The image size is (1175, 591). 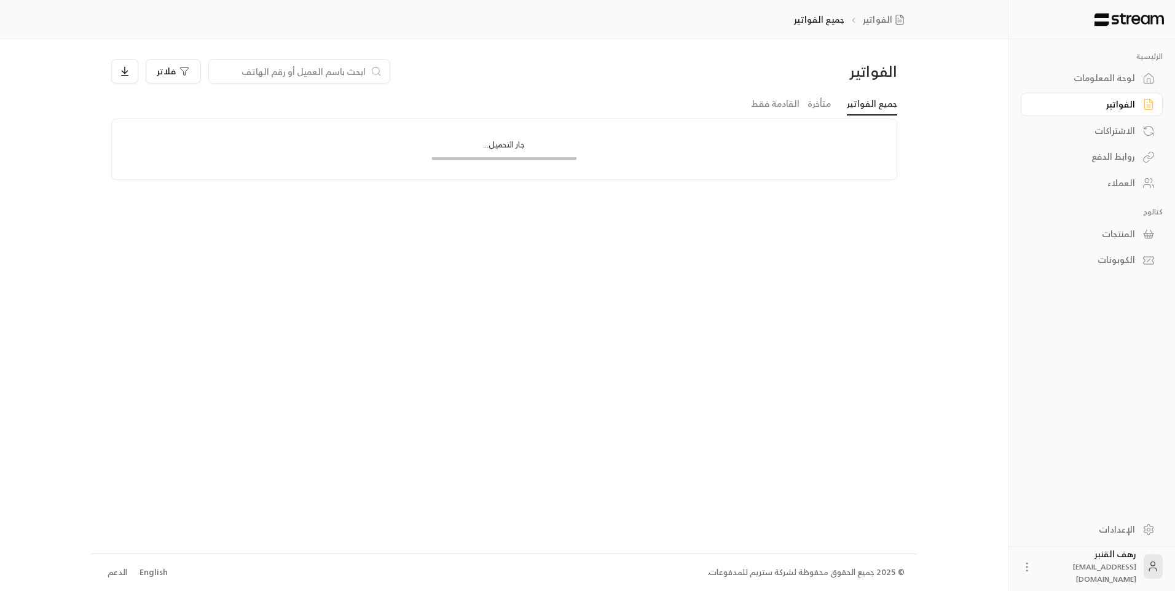 I want to click on div: لوحة المعلومات, so click(x=1086, y=78).